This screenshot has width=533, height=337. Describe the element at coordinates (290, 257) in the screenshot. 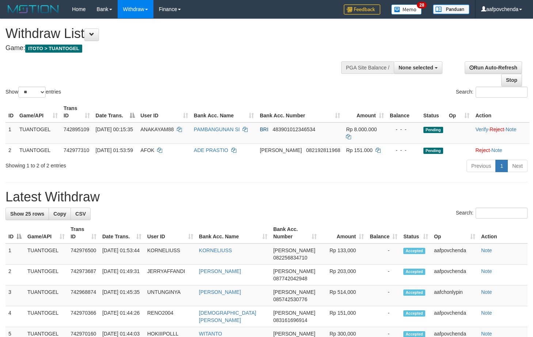

I see `span: Copy 082256834710 to clipboard` at that location.